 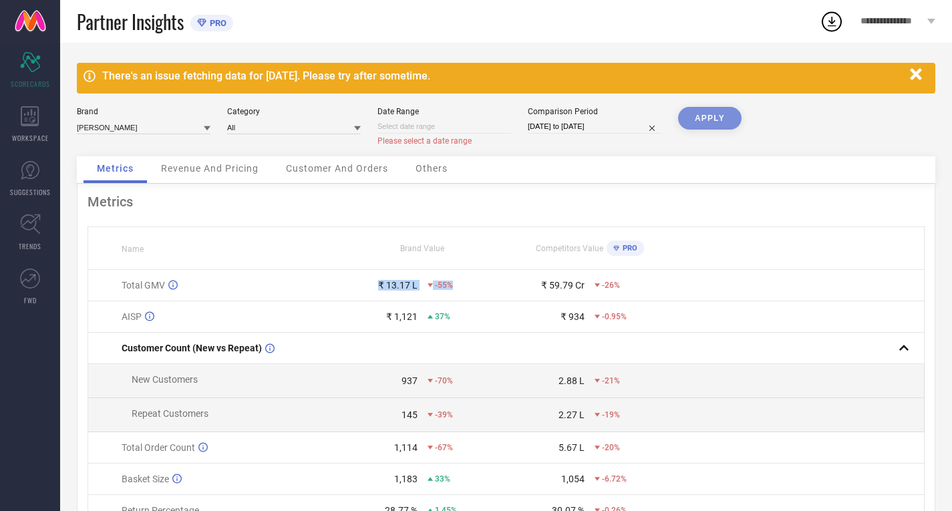 What do you see at coordinates (614, 317) in the screenshot?
I see `span: -0.95%` at bounding box center [614, 317].